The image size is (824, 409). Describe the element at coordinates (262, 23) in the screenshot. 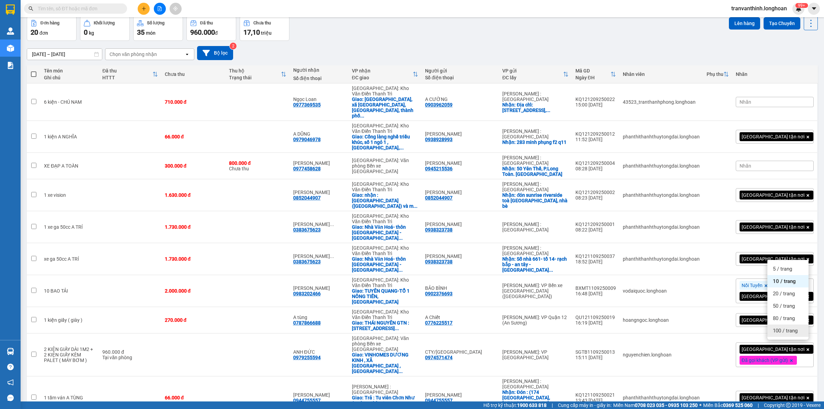

I see `div: Chưa thu` at that location.